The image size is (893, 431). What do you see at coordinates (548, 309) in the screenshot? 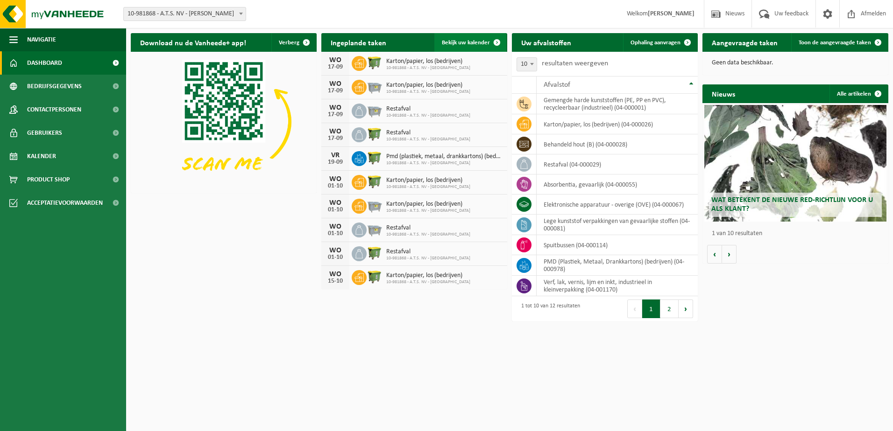
I see `div: 1 tot 10 van 12 resultaten` at bounding box center [548, 309].